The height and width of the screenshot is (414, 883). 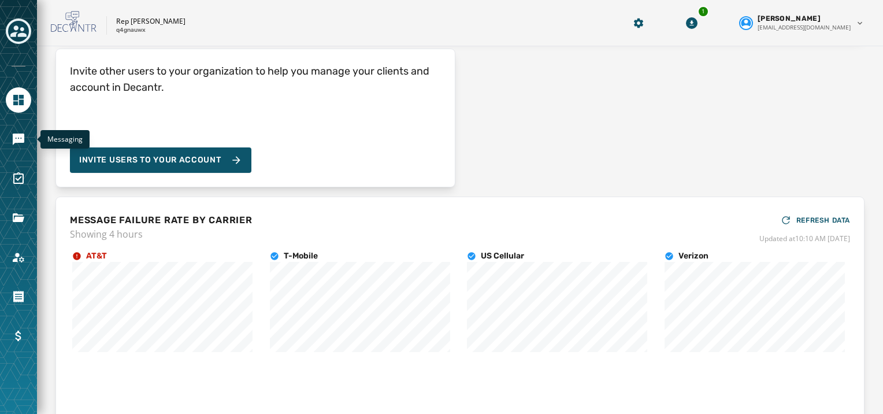 I want to click on div: Messaging, so click(x=65, y=139).